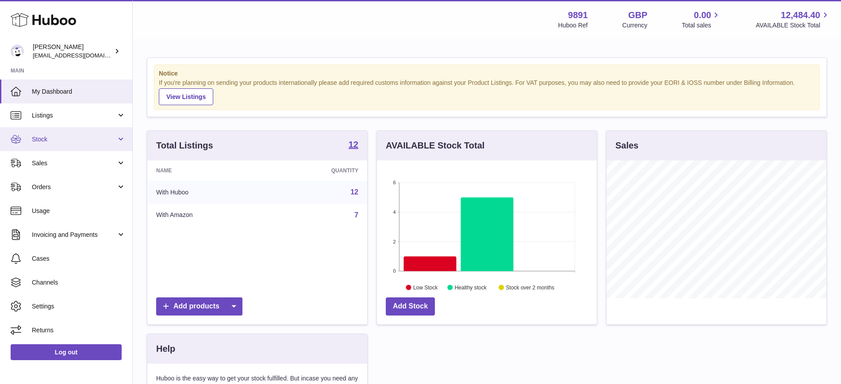  Describe the element at coordinates (199, 307) in the screenshot. I see `a: Add products` at that location.